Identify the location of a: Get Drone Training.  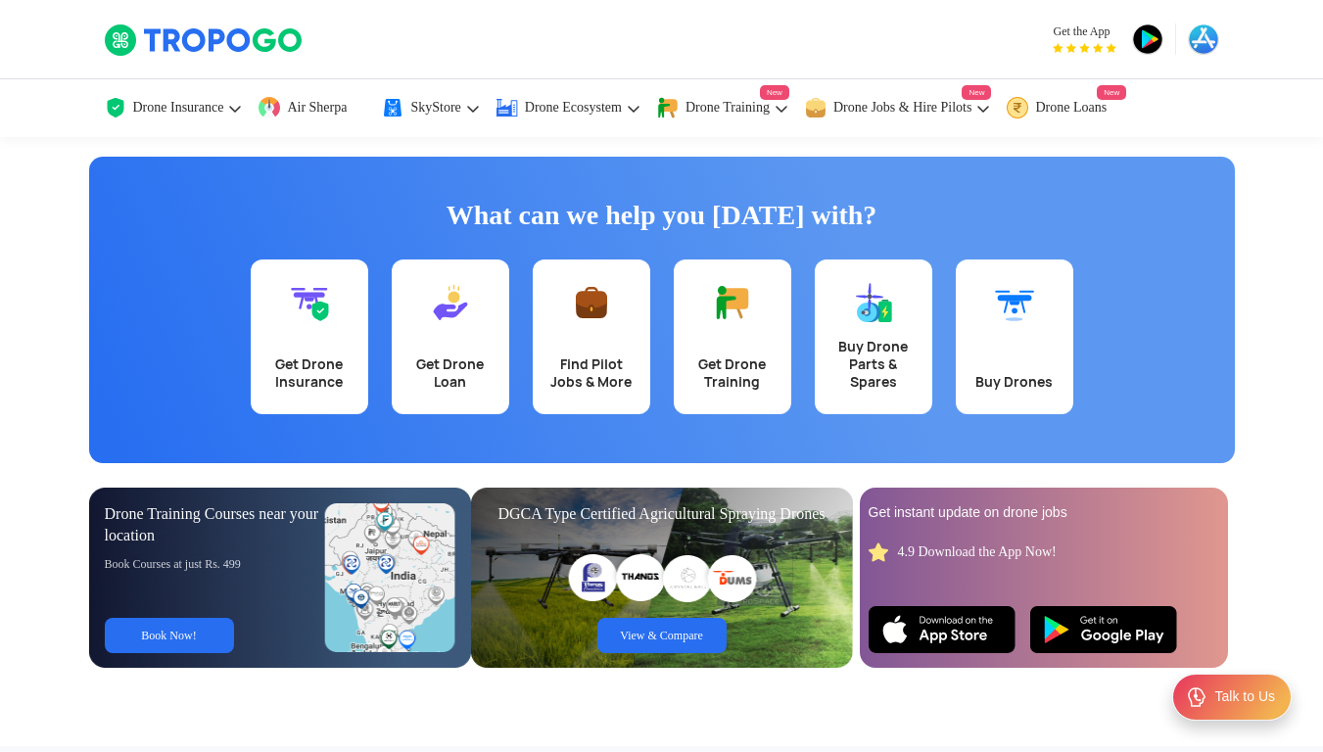
(732, 337).